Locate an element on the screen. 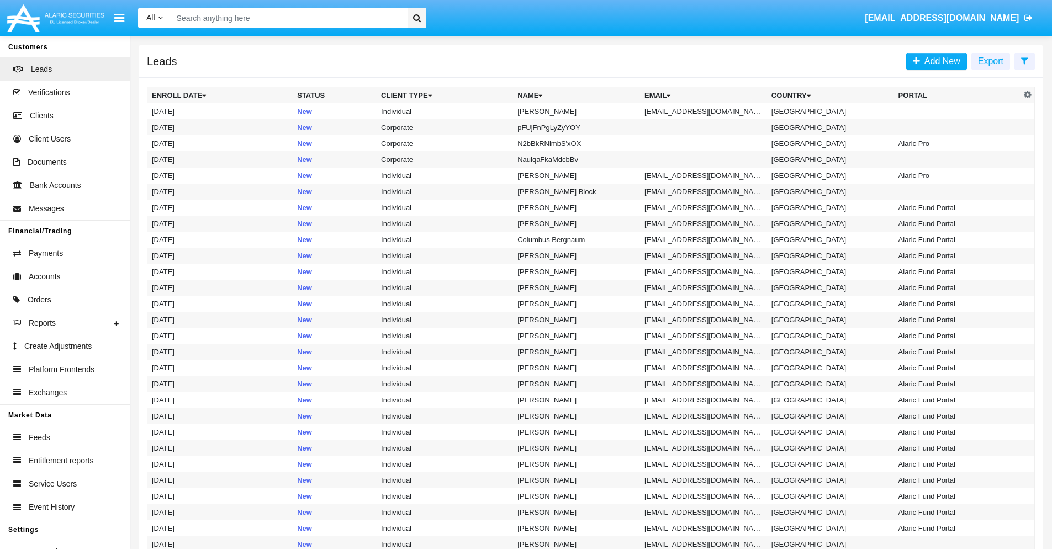  span: Payments is located at coordinates (46, 253).